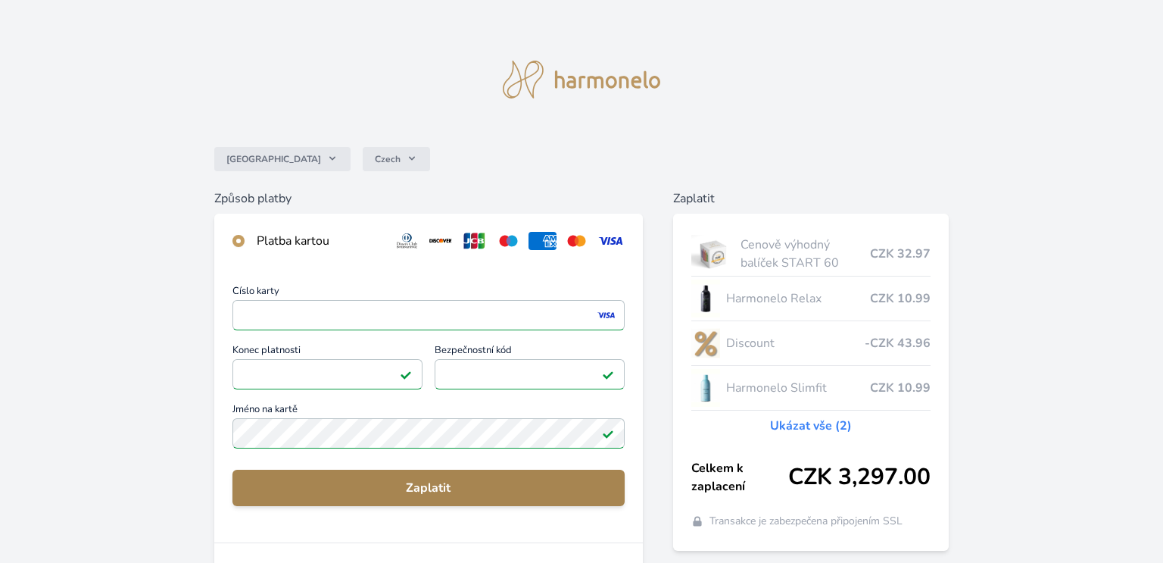 This screenshot has height=563, width=1163. What do you see at coordinates (429, 293) in the screenshot?
I see `span: Číslo karty` at bounding box center [429, 293].